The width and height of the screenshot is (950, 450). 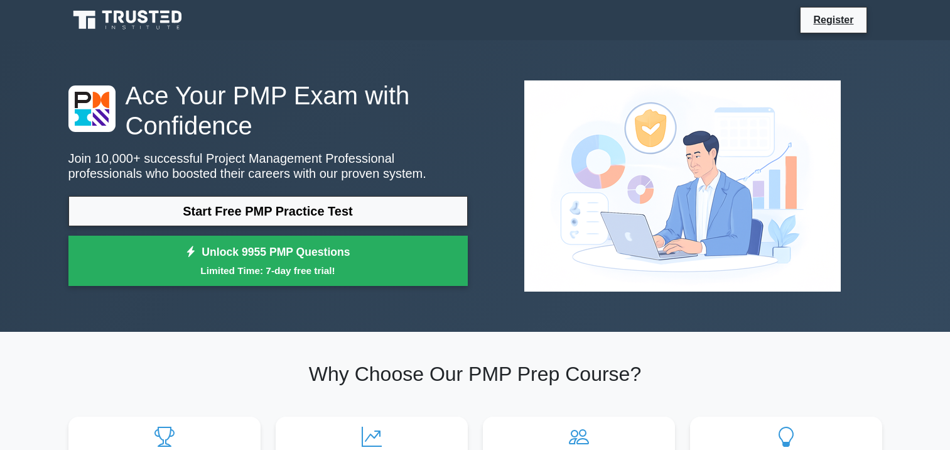 I want to click on h2: Why Choose Our PMP Prep Course?, so click(x=475, y=374).